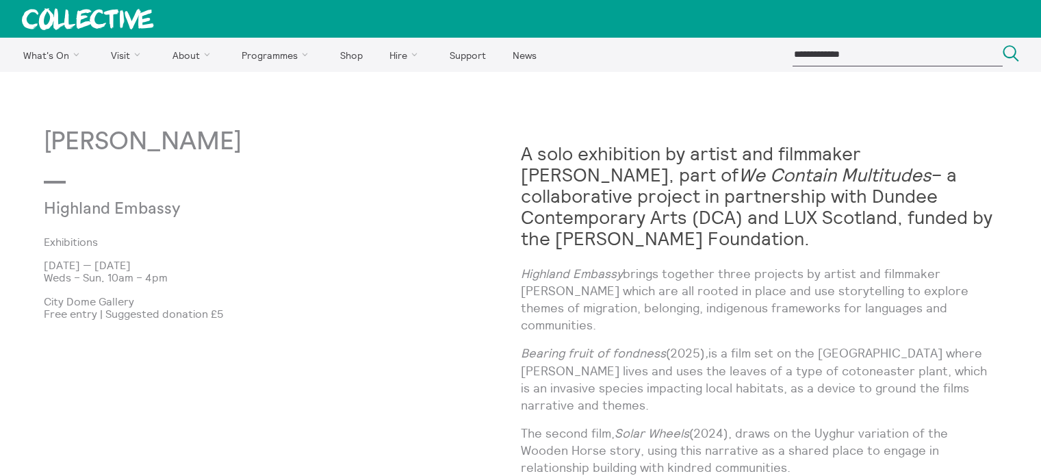 Image resolution: width=1041 pixels, height=476 pixels. I want to click on em: We Contain Multitudes, so click(835, 175).